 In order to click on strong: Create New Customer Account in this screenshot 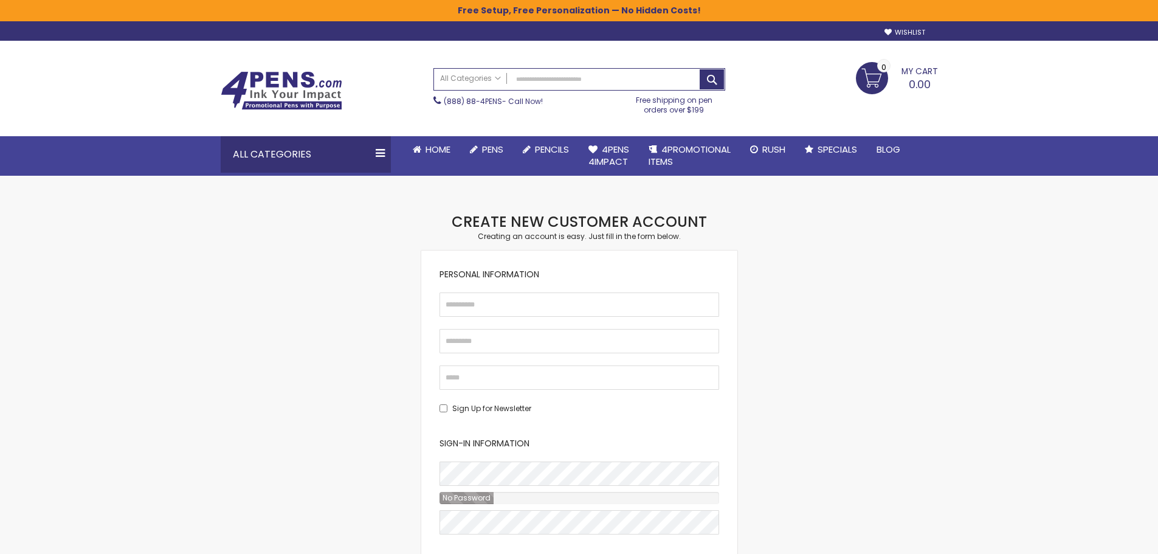, I will do `click(579, 221)`.